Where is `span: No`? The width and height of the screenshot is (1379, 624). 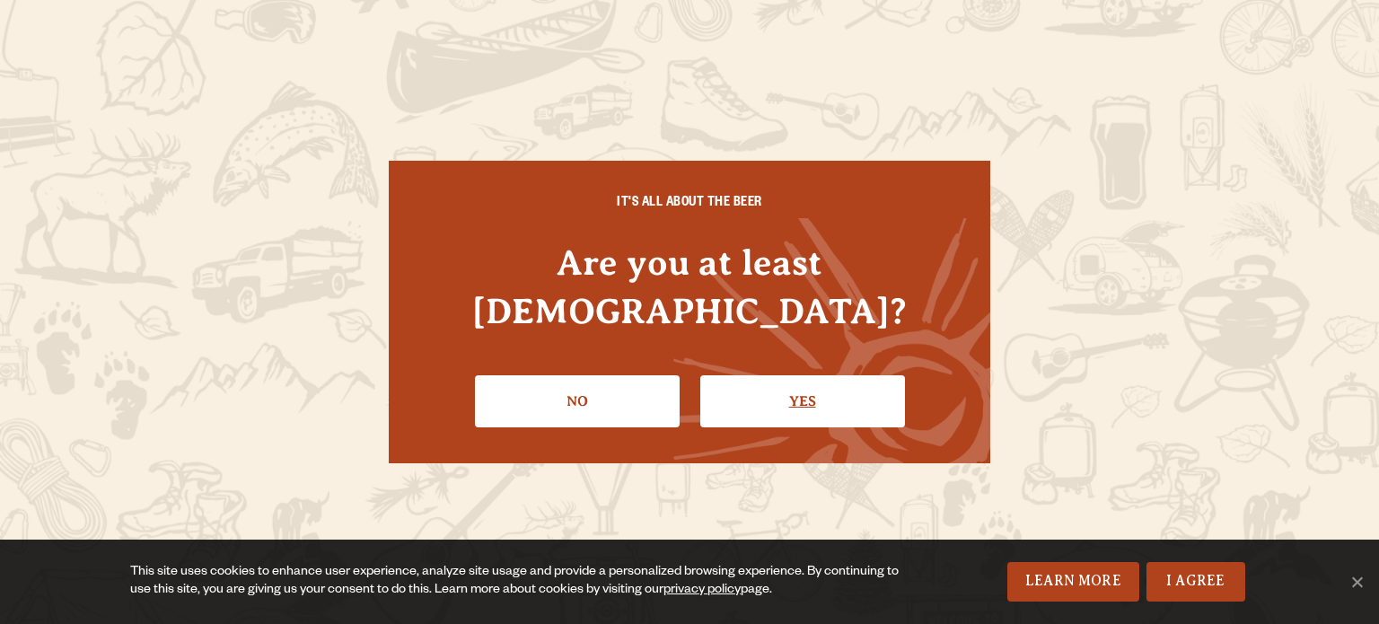 span: No is located at coordinates (1356, 582).